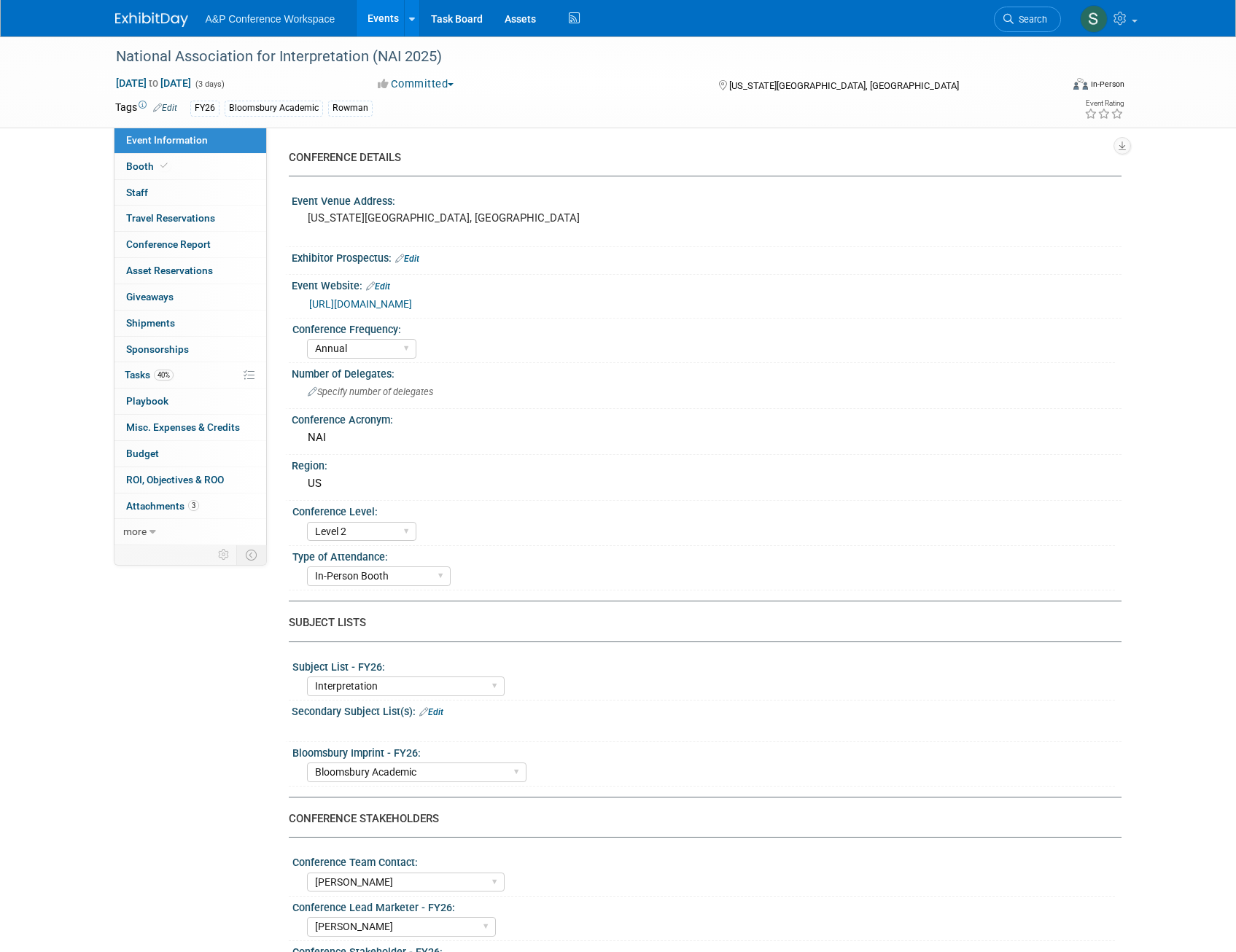  What do you see at coordinates (699, 623) in the screenshot?
I see `div: SUBJECT LISTS` at bounding box center [699, 623].